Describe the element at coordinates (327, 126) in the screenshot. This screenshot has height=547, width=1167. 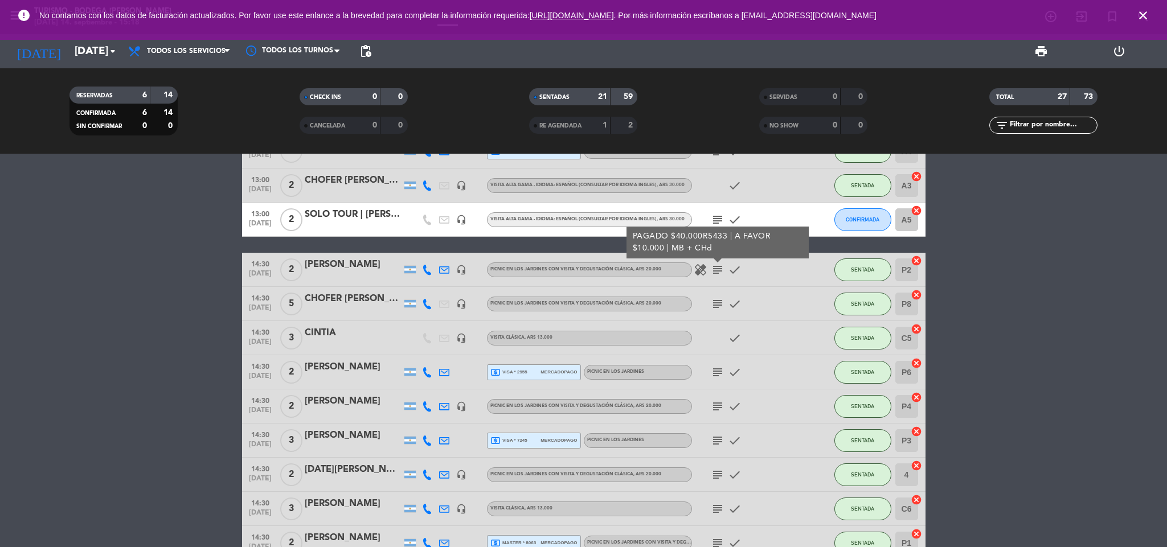
I see `span: CANCELADA` at that location.